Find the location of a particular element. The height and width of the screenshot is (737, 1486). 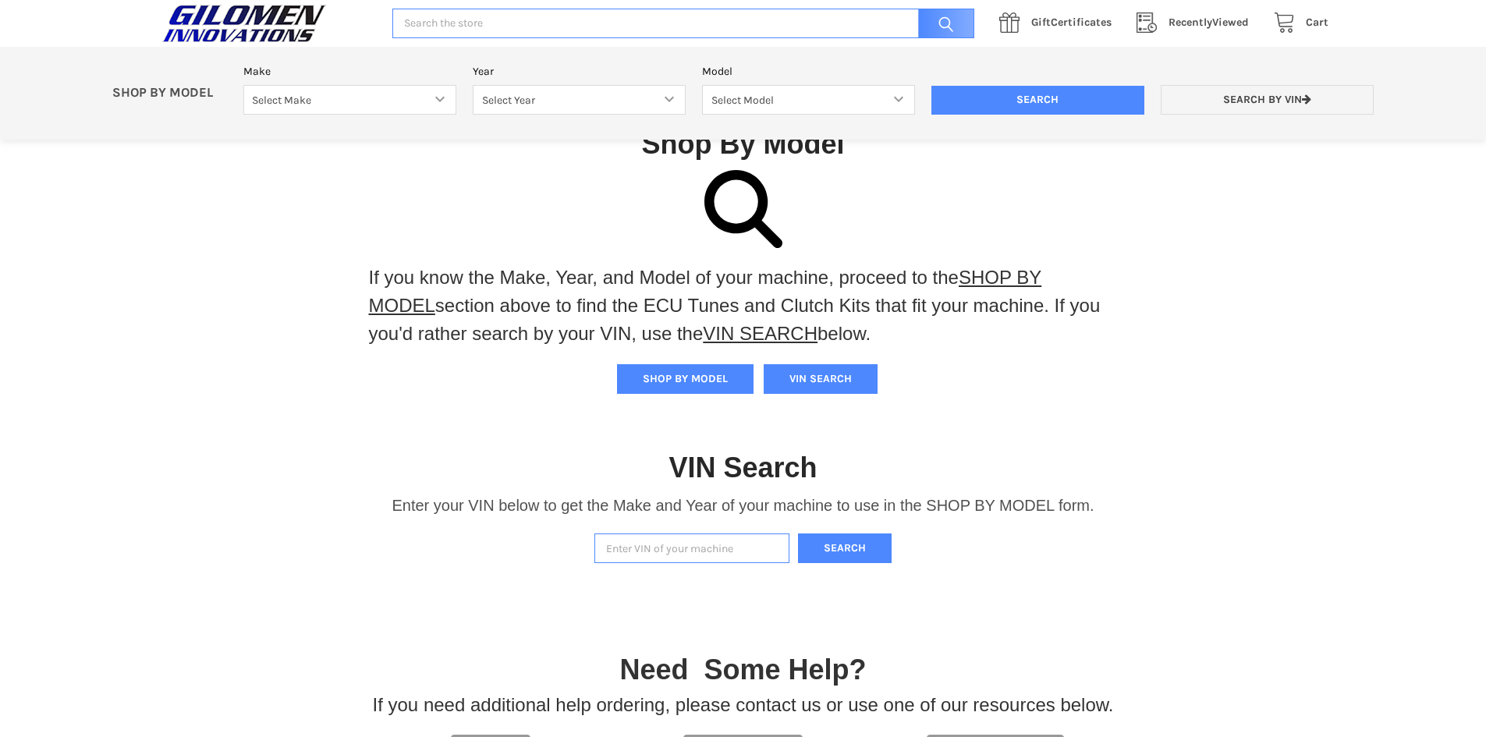

label: Make is located at coordinates (349, 71).